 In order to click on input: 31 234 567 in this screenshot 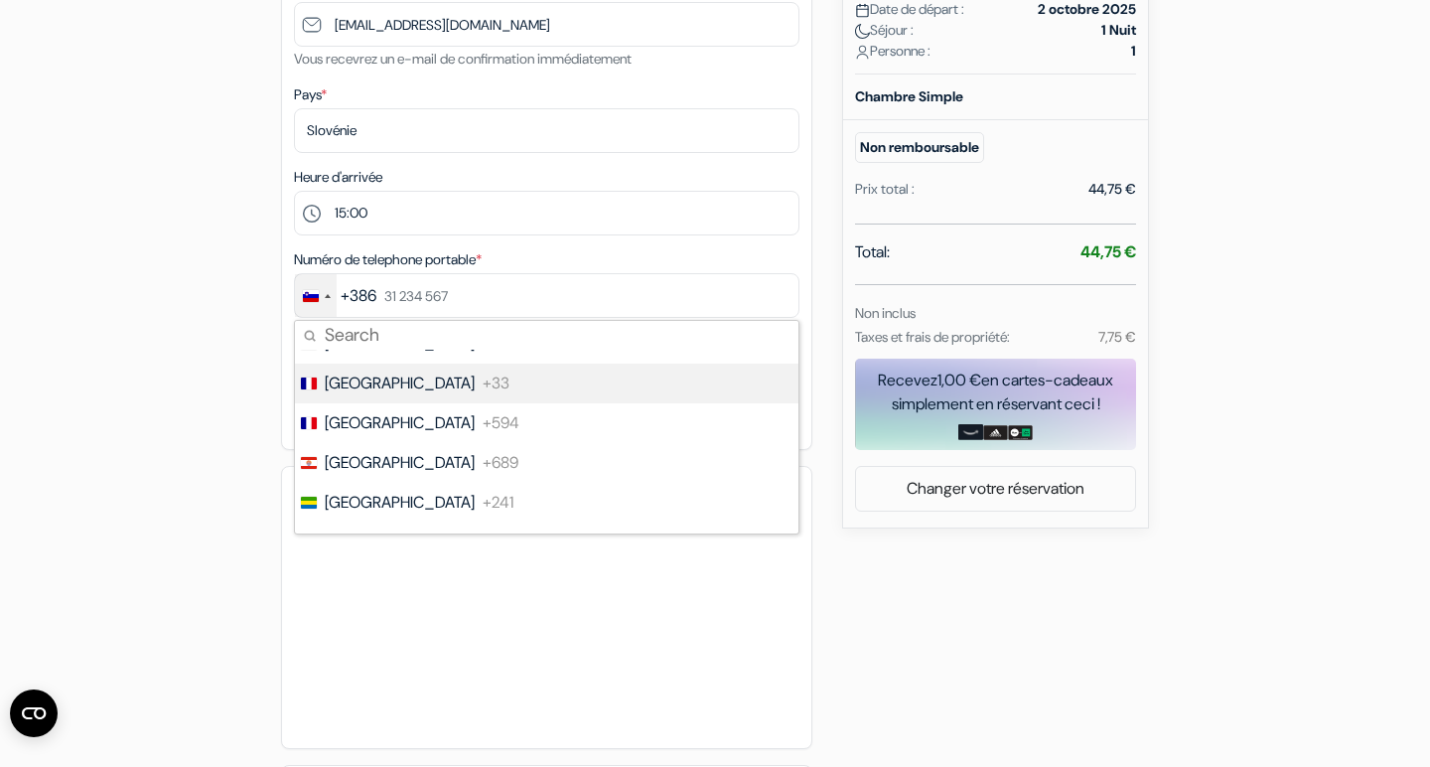, I will do `click(546, 295)`.